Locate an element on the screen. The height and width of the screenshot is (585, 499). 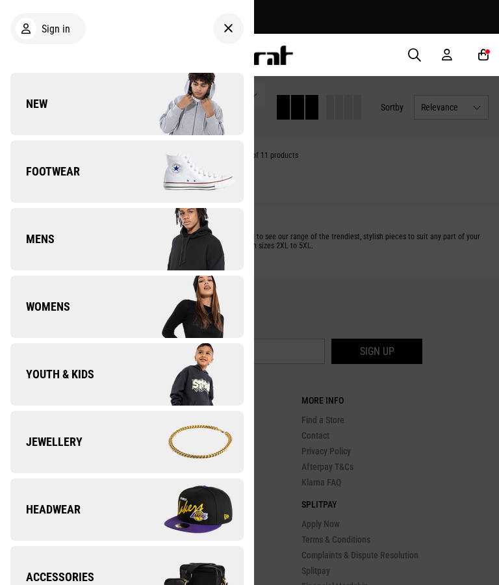
span: Sign in is located at coordinates (56, 29).